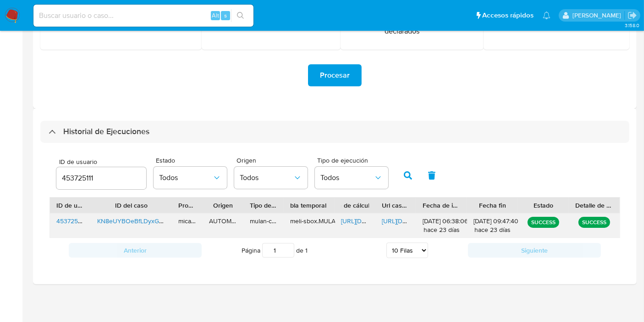  Describe the element at coordinates (144, 16) in the screenshot. I see `input: Buscar usuario o caso...` at that location.